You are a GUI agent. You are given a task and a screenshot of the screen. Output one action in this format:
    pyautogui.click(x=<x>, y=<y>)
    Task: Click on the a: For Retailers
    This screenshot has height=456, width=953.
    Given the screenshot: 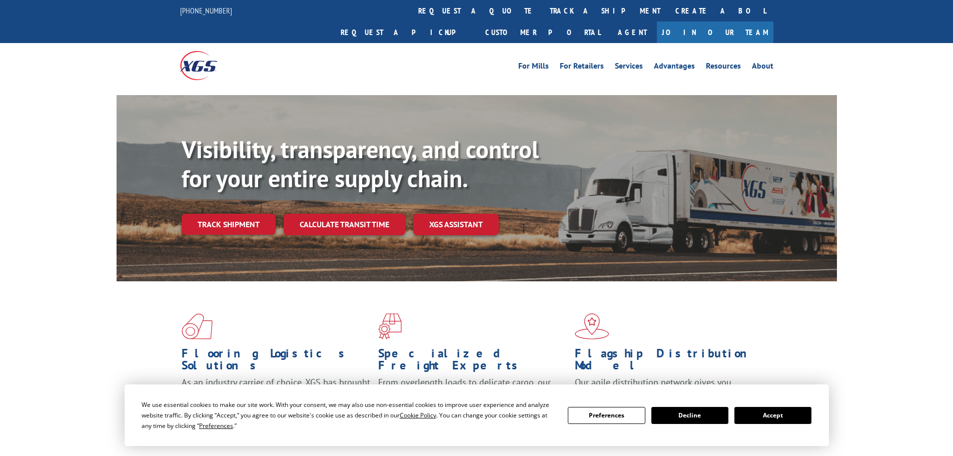 What is the action you would take?
    pyautogui.click(x=582, y=68)
    